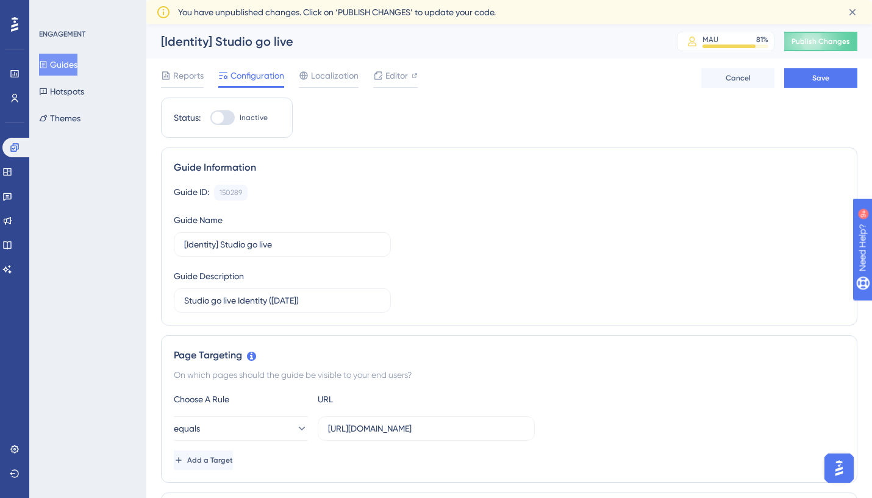 This screenshot has width=872, height=498. Describe the element at coordinates (254, 118) in the screenshot. I see `span: Inactive` at that location.